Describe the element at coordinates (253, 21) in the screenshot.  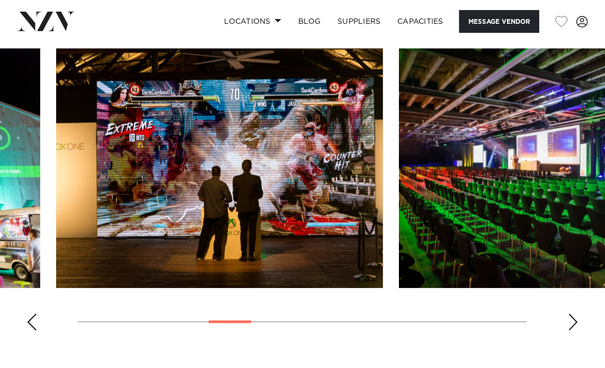
I see `a: Locations` at that location.